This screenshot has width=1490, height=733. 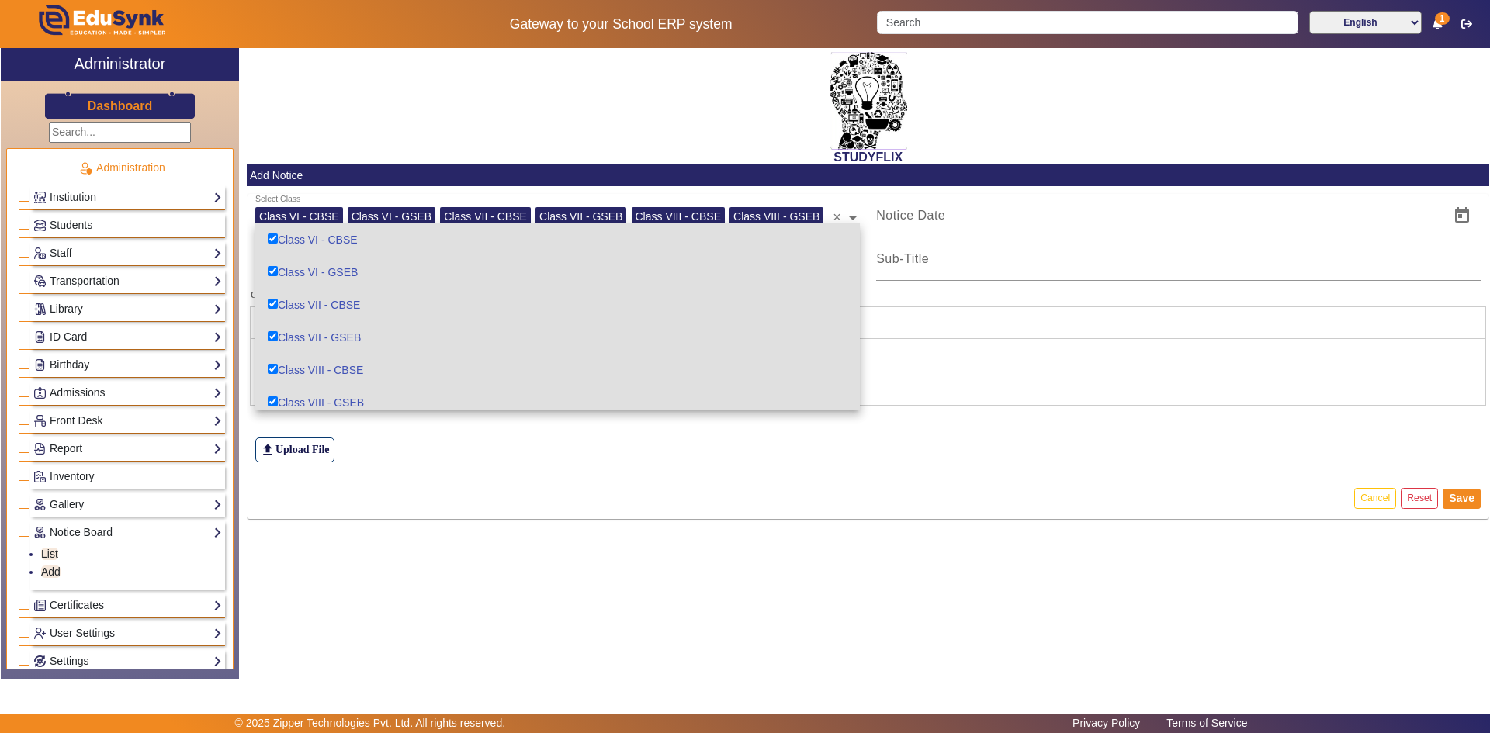 I want to click on input: Notice Date, so click(x=1158, y=216).